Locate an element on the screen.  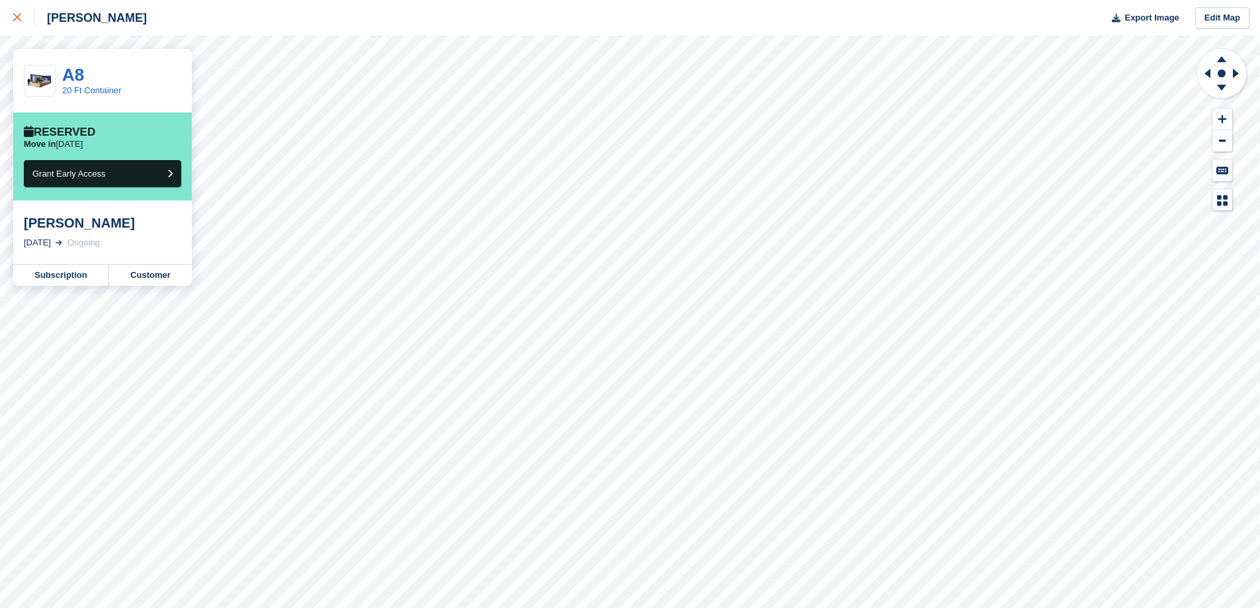
img: arrow-right-light-icn-cde0832a797a2874e46488d9cf13f60e5c3a73dbe684e267c42b8395dfbc2abf.svg is located at coordinates (59, 243).